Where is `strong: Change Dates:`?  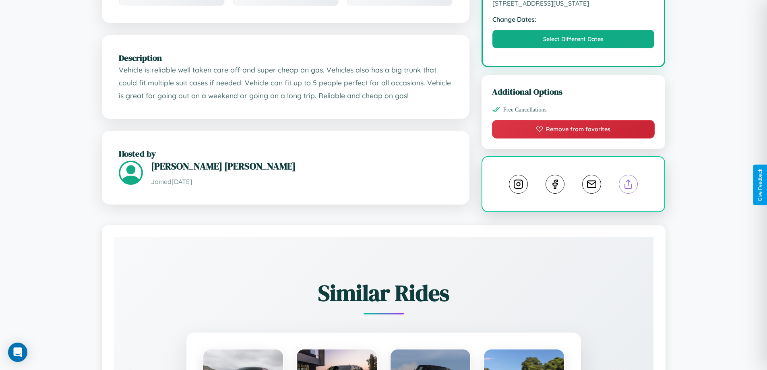 strong: Change Dates: is located at coordinates (573, 19).